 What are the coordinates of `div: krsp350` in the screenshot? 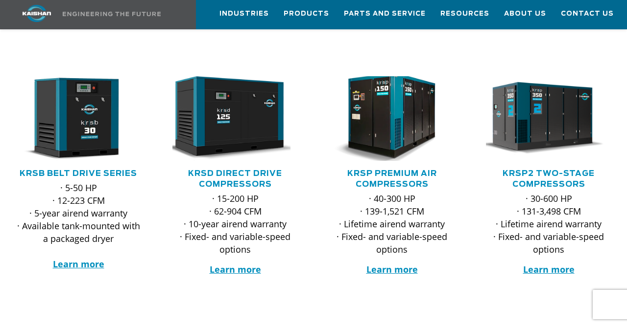 It's located at (548, 118).